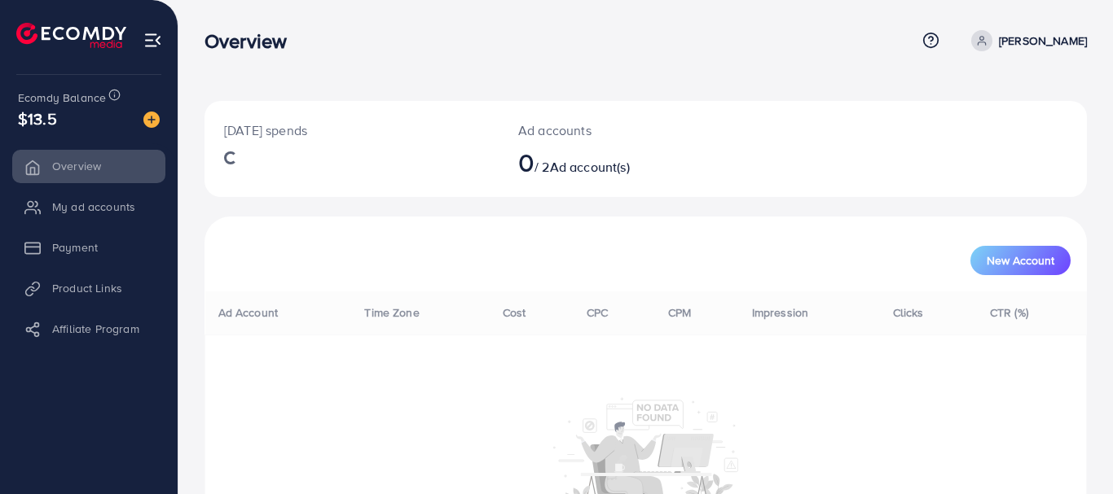 The width and height of the screenshot is (1113, 494). Describe the element at coordinates (1020, 261) in the screenshot. I see `span: New Account` at that location.